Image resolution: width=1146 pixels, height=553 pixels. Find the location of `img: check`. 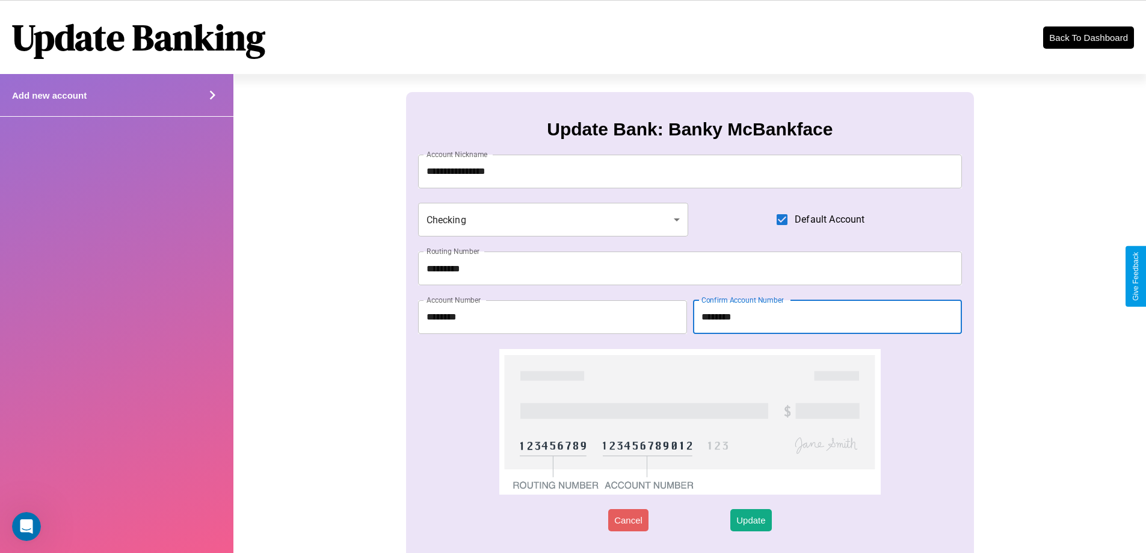

img: check is located at coordinates (690, 422).